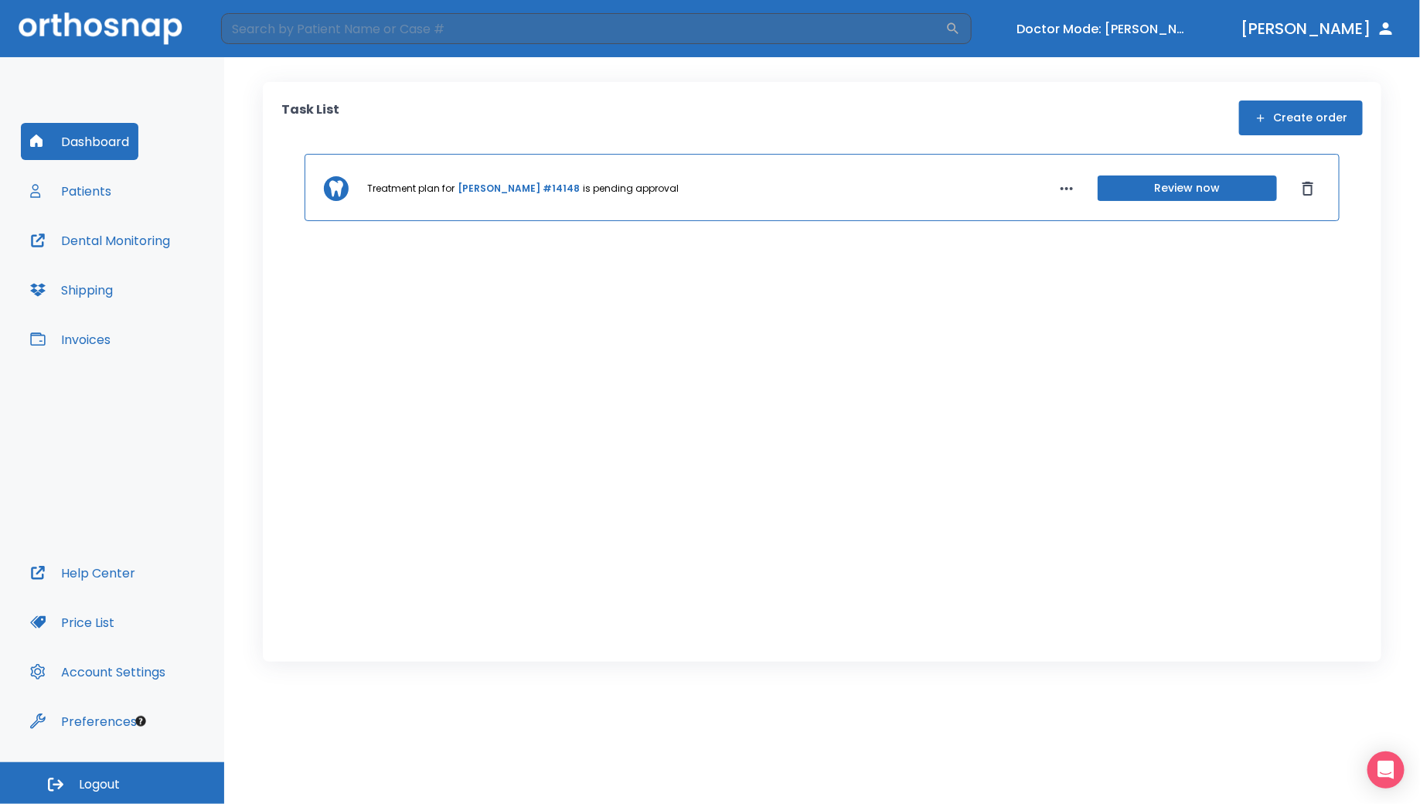  Describe the element at coordinates (83, 573) in the screenshot. I see `a: Help Center` at that location.